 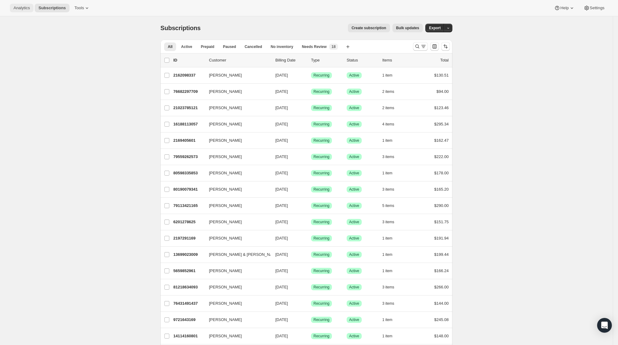 What do you see at coordinates (443, 91) in the screenshot?
I see `span: $94.00` at bounding box center [443, 91].